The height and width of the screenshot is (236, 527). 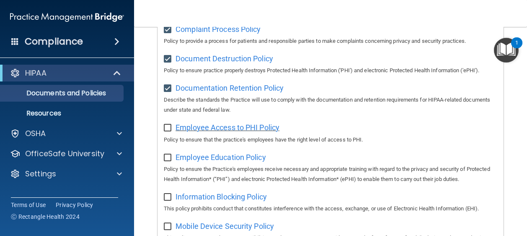 What do you see at coordinates (66, 153) in the screenshot?
I see `a: OfficeSafe University` at bounding box center [66, 153].